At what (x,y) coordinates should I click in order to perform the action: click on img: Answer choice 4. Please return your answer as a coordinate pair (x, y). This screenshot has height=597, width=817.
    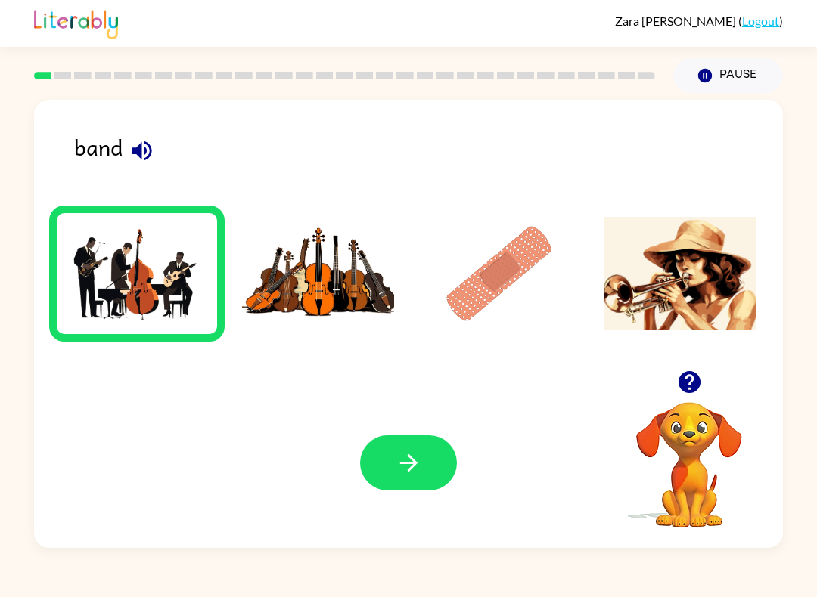
    Looking at the image, I should click on (680, 274).